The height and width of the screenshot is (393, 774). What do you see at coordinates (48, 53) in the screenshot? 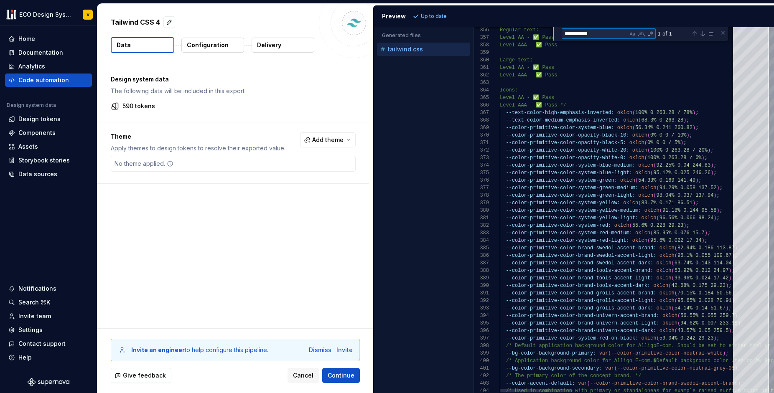
I see `a: Documentation` at bounding box center [48, 53].